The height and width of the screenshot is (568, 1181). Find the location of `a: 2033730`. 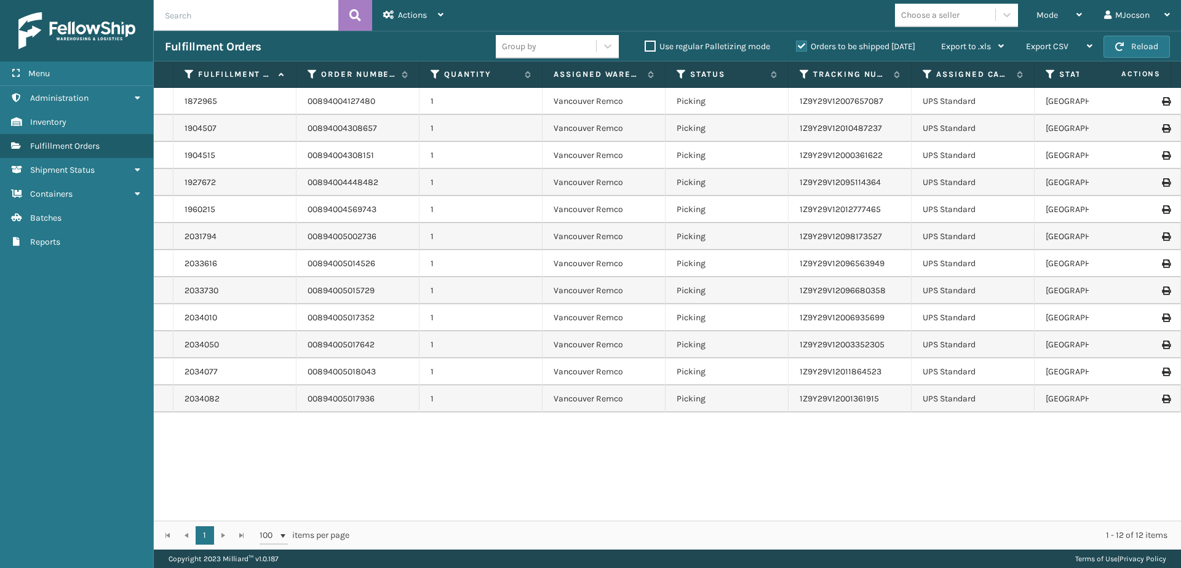

a: 2033730 is located at coordinates (201, 291).